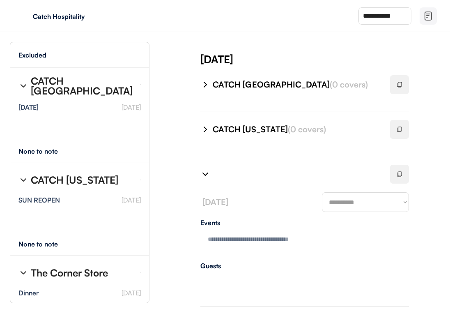  Describe the element at coordinates (23, 16) in the screenshot. I see `img: yH5BAEAAAAALAAAAAABAAEAAAIBRAA7` at that location.